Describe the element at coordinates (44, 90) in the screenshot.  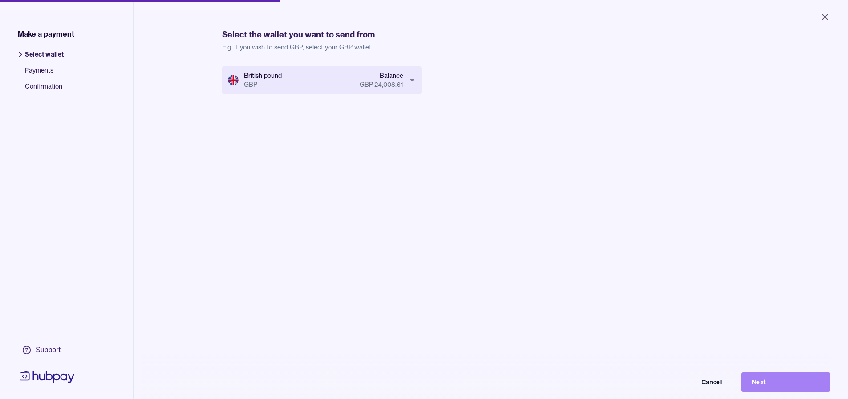
I see `span: Confirmation` at that location.